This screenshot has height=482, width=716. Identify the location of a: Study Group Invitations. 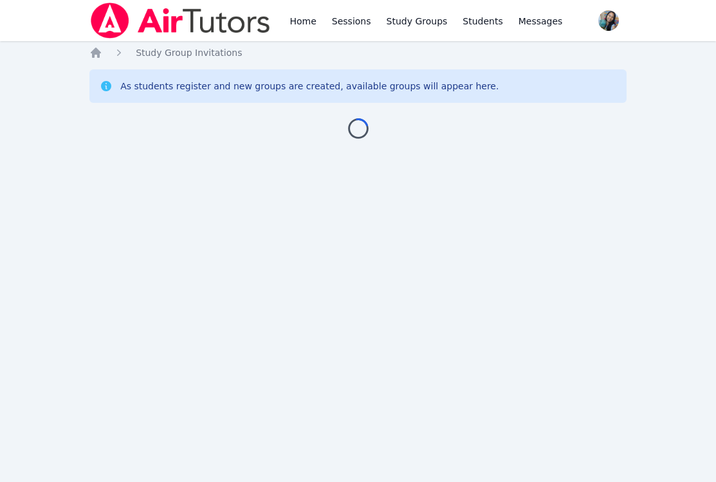
(188, 53).